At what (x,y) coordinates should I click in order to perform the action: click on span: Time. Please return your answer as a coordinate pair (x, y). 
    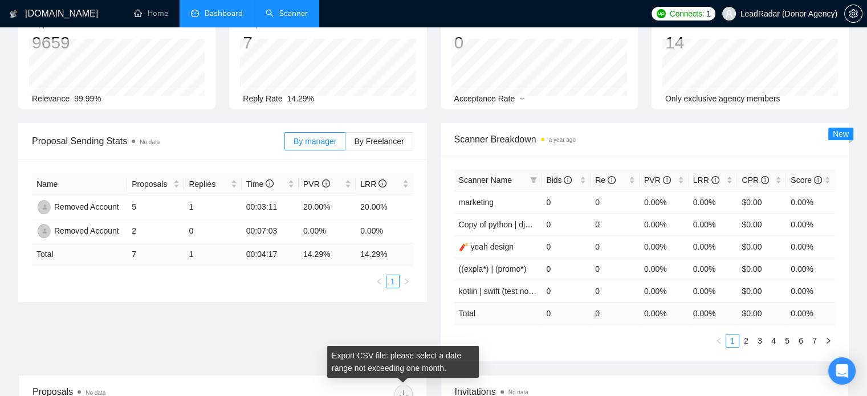
    Looking at the image, I should click on (260, 184).